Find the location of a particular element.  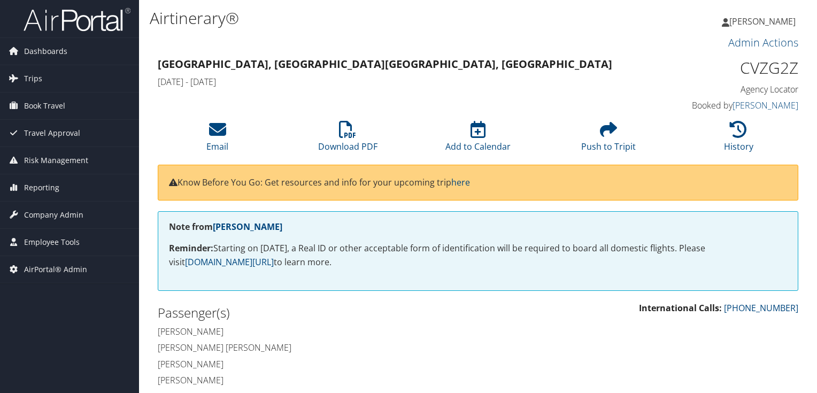

strong: Note from is located at coordinates (226, 227).